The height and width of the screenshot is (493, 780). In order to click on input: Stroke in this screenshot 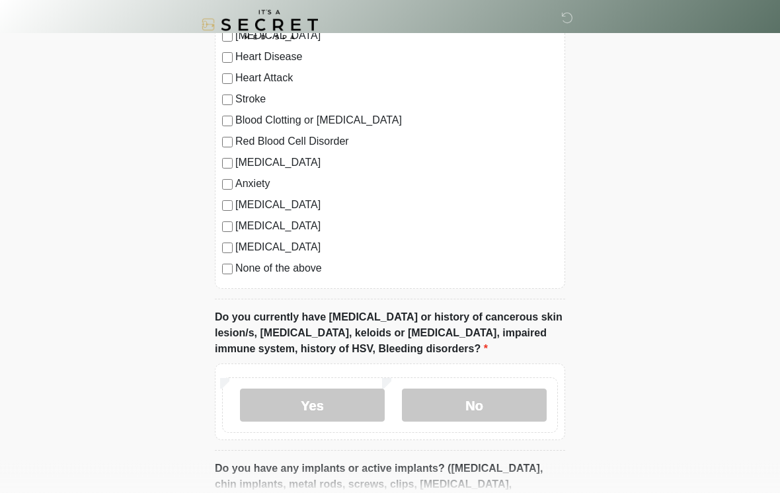, I will do `click(227, 100)`.